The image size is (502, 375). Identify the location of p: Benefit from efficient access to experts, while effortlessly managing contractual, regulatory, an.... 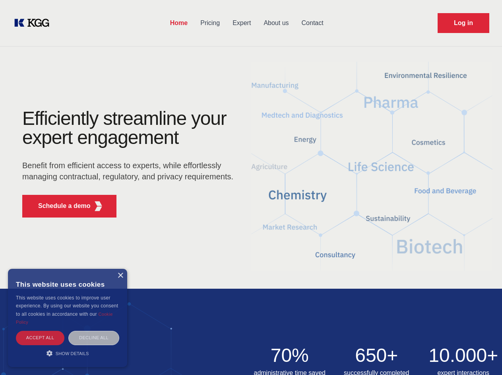
(130, 171).